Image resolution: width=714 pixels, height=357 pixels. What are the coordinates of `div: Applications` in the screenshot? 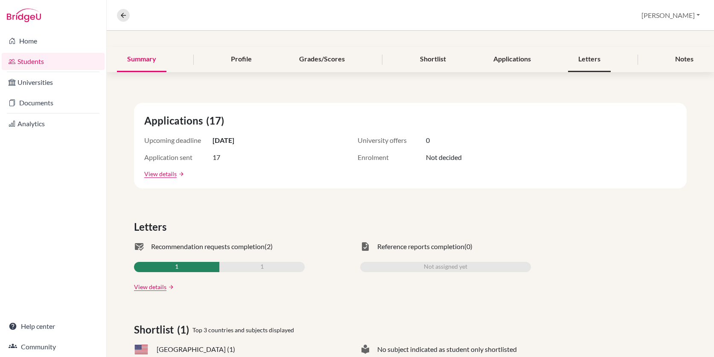 It's located at (512, 59).